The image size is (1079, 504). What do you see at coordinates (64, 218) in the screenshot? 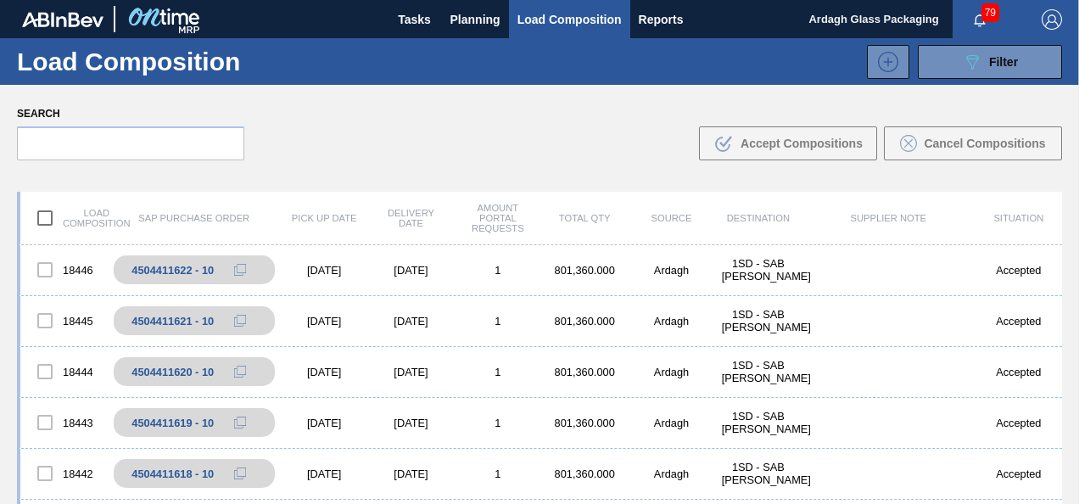
I see `div: Load composition` at bounding box center [64, 218].